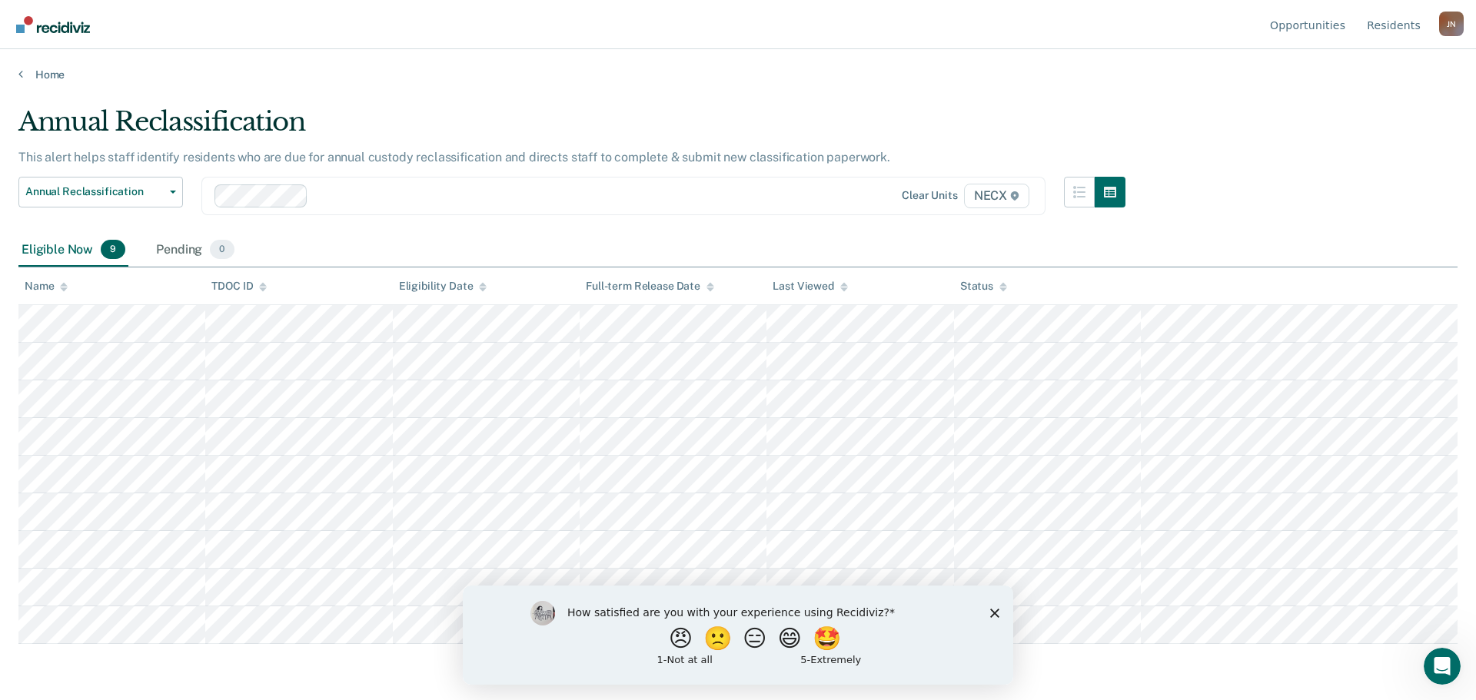 The image size is (1476, 700). What do you see at coordinates (443, 286) in the screenshot?
I see `div: Eligibility Date` at bounding box center [443, 286].